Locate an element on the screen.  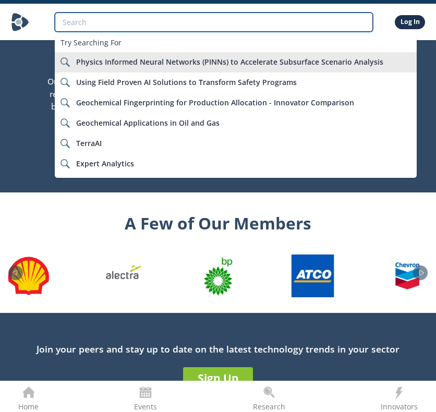
img: chevron.com.png is located at coordinates (407, 276).